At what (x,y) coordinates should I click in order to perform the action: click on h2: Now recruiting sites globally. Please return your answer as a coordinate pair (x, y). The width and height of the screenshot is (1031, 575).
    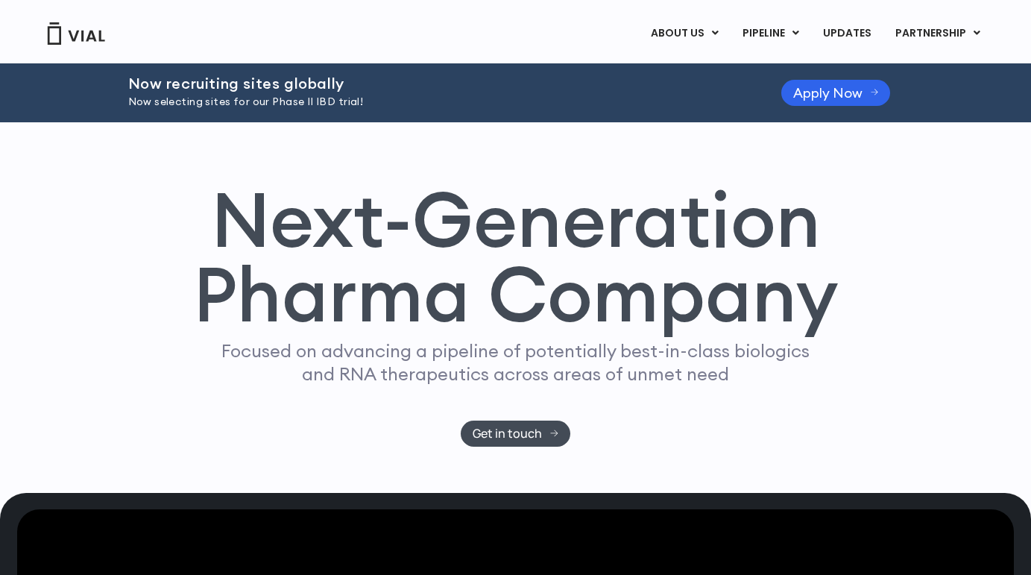
    Looking at the image, I should click on (436, 84).